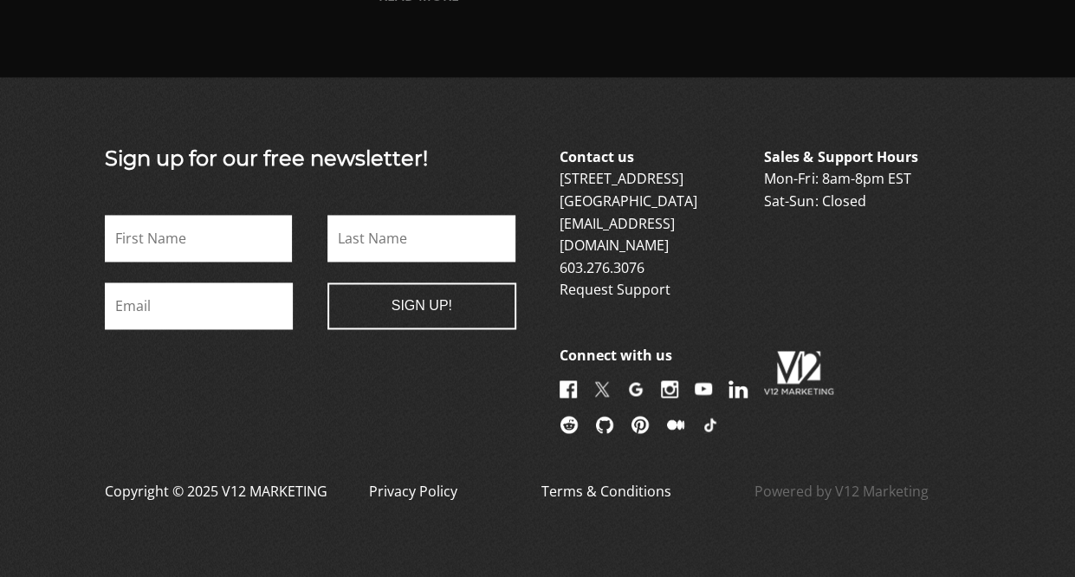 This screenshot has height=577, width=1075. I want to click on img: Facebook, so click(568, 389).